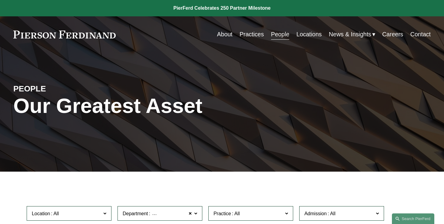 The image size is (444, 224). What do you see at coordinates (413, 219) in the screenshot?
I see `a: Search this site` at bounding box center [413, 219].